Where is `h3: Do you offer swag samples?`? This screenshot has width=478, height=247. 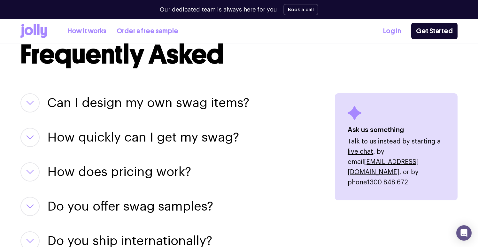
h3: Do you offer swag samples? is located at coordinates (130, 206).